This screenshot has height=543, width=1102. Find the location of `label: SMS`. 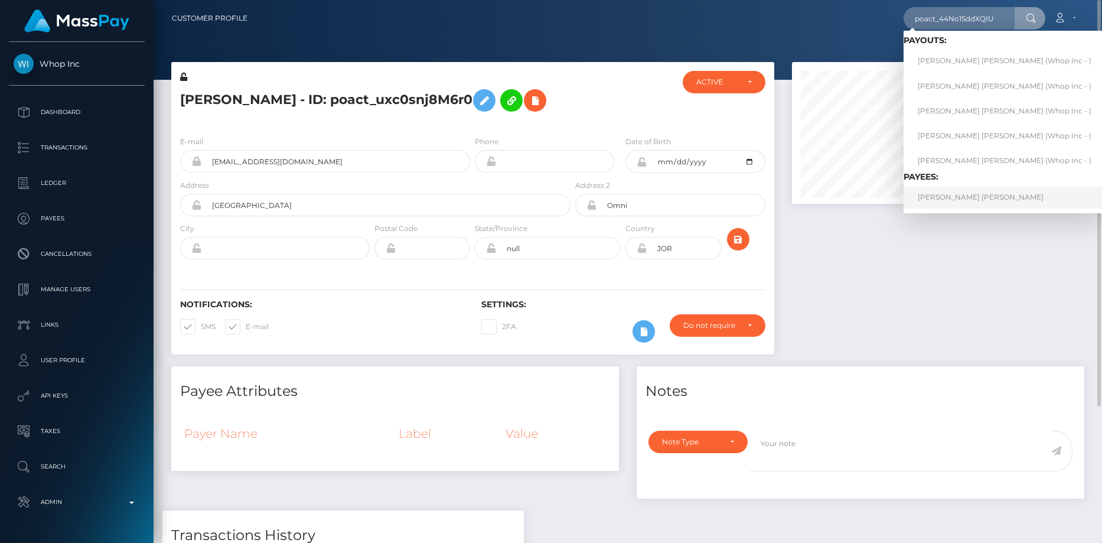

label: SMS is located at coordinates (198, 326).